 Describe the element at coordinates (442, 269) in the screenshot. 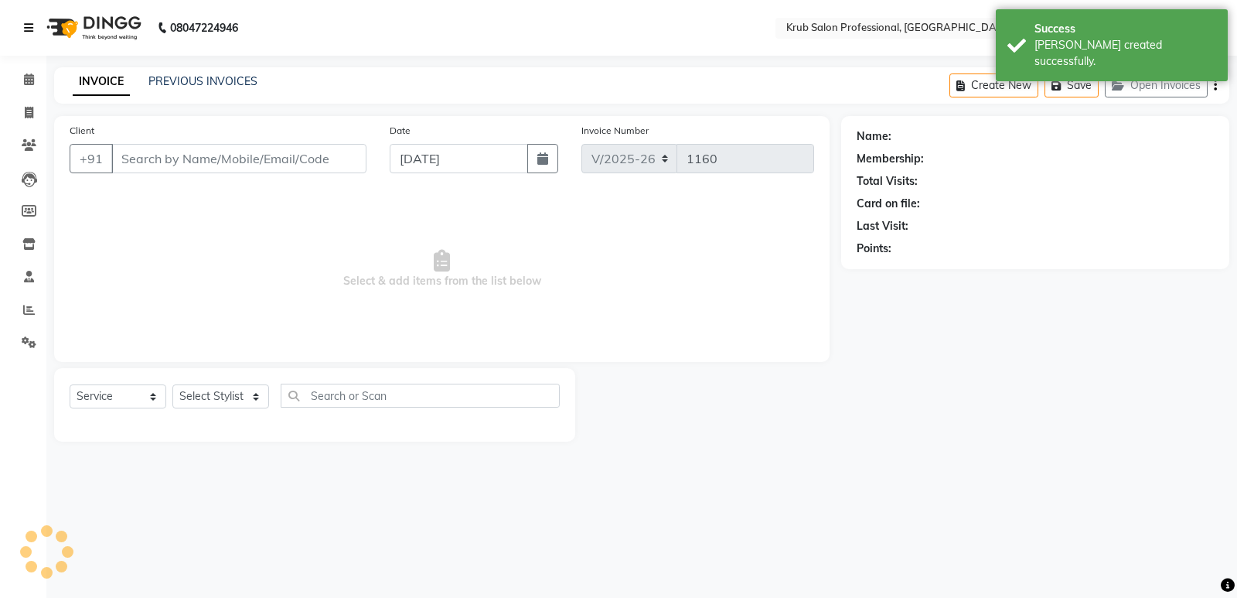

I see `span: Select & add items from the list below` at that location.